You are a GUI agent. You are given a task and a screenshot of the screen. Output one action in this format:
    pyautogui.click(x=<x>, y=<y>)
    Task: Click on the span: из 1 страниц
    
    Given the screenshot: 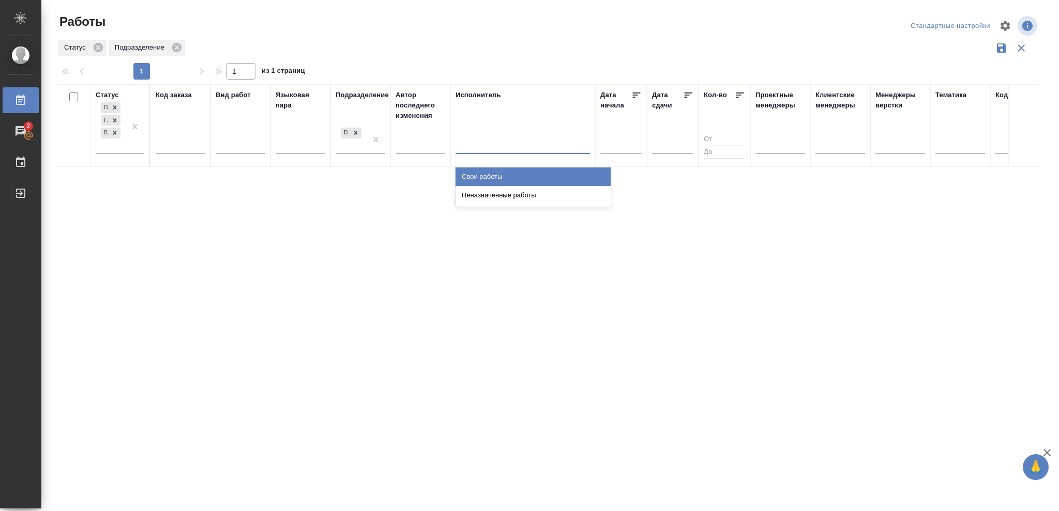 What is the action you would take?
    pyautogui.click(x=283, y=72)
    